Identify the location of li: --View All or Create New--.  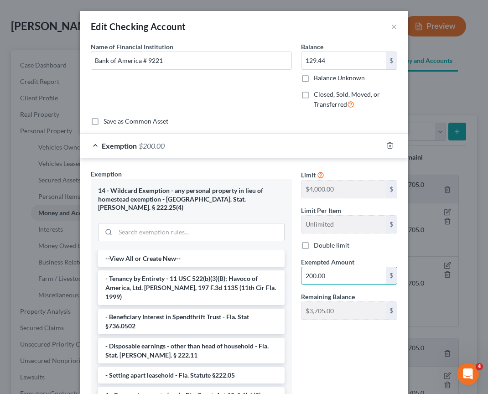
(191, 258).